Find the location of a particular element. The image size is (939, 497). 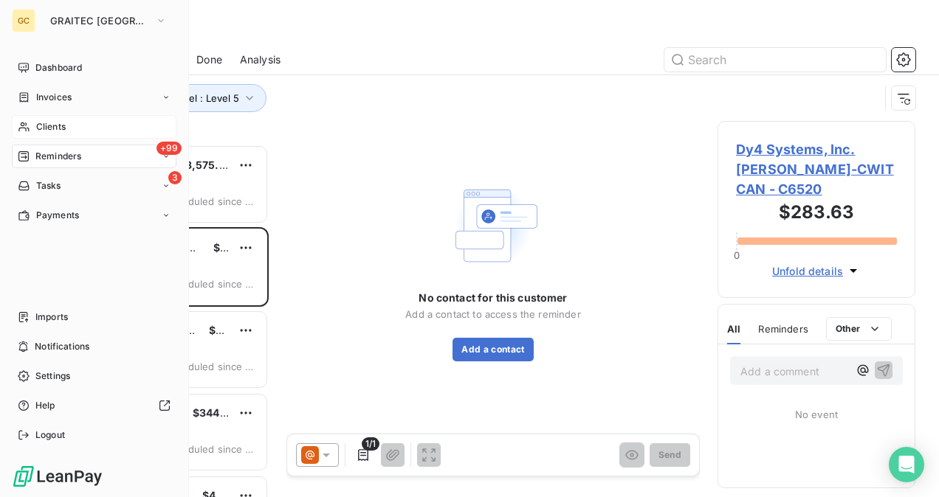

div: GC is located at coordinates (24, 21).